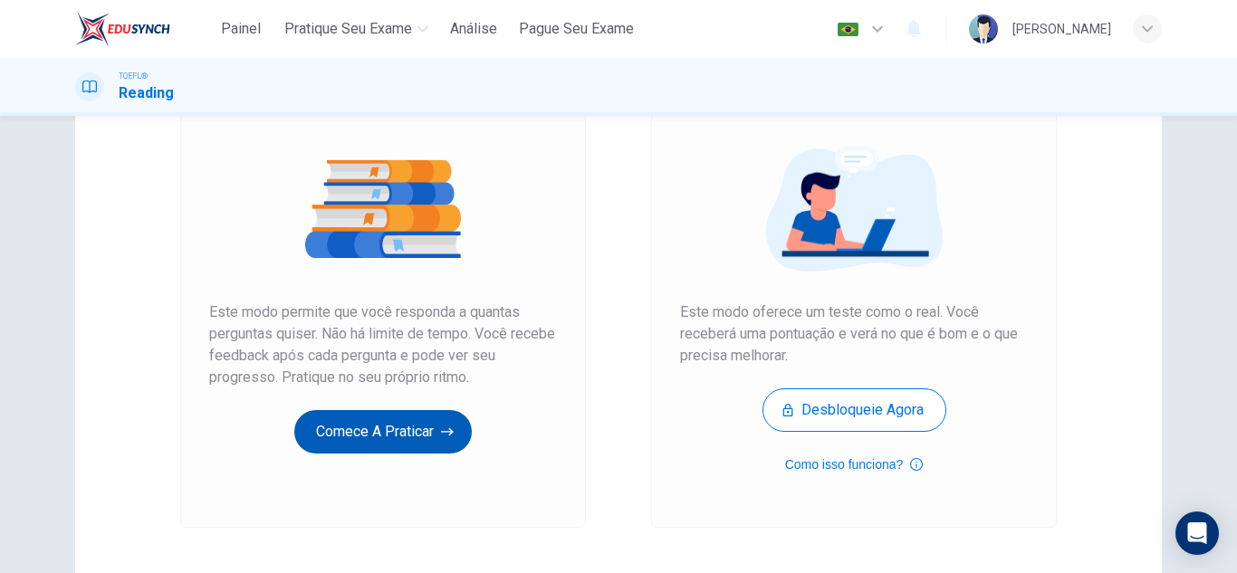 This screenshot has width=1237, height=573. I want to click on a: EduSynch logo, so click(143, 29).